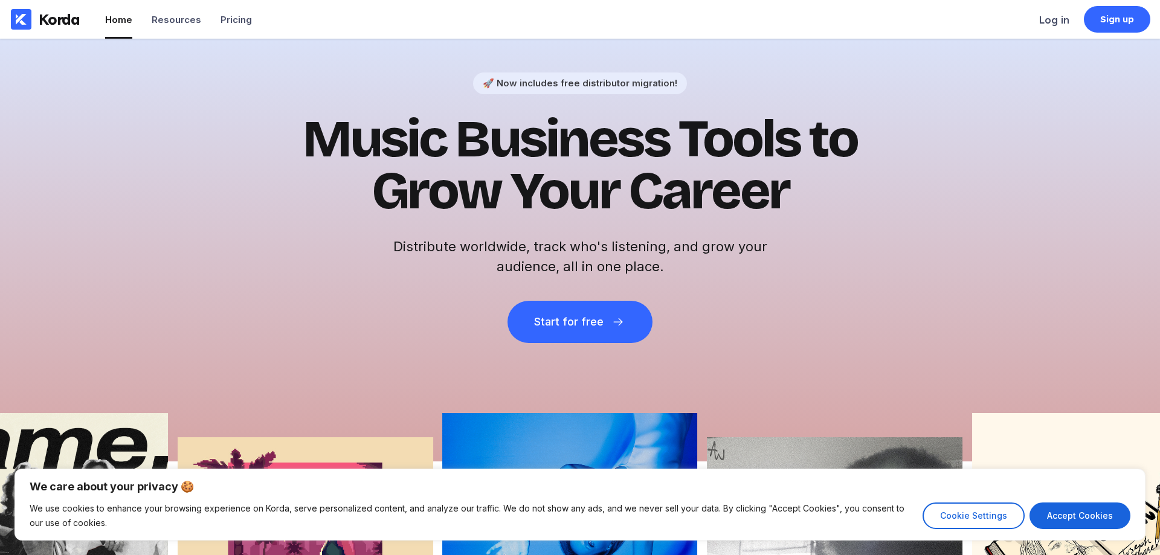  I want to click on div: Pricing, so click(236, 19).